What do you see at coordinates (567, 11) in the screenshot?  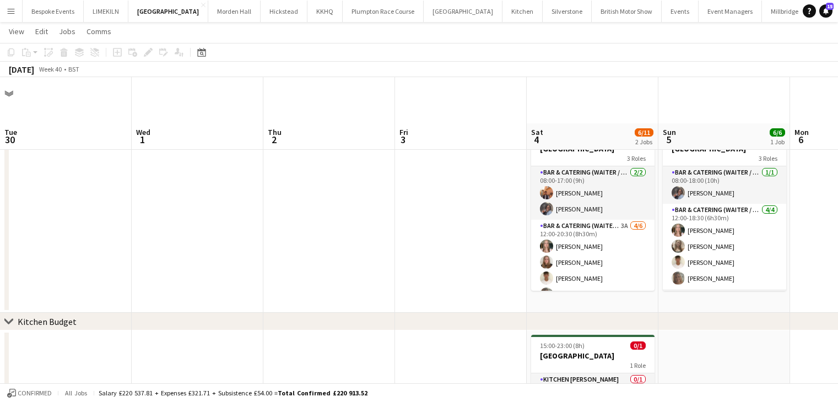 I see `button: Silverstone` at bounding box center [567, 11].